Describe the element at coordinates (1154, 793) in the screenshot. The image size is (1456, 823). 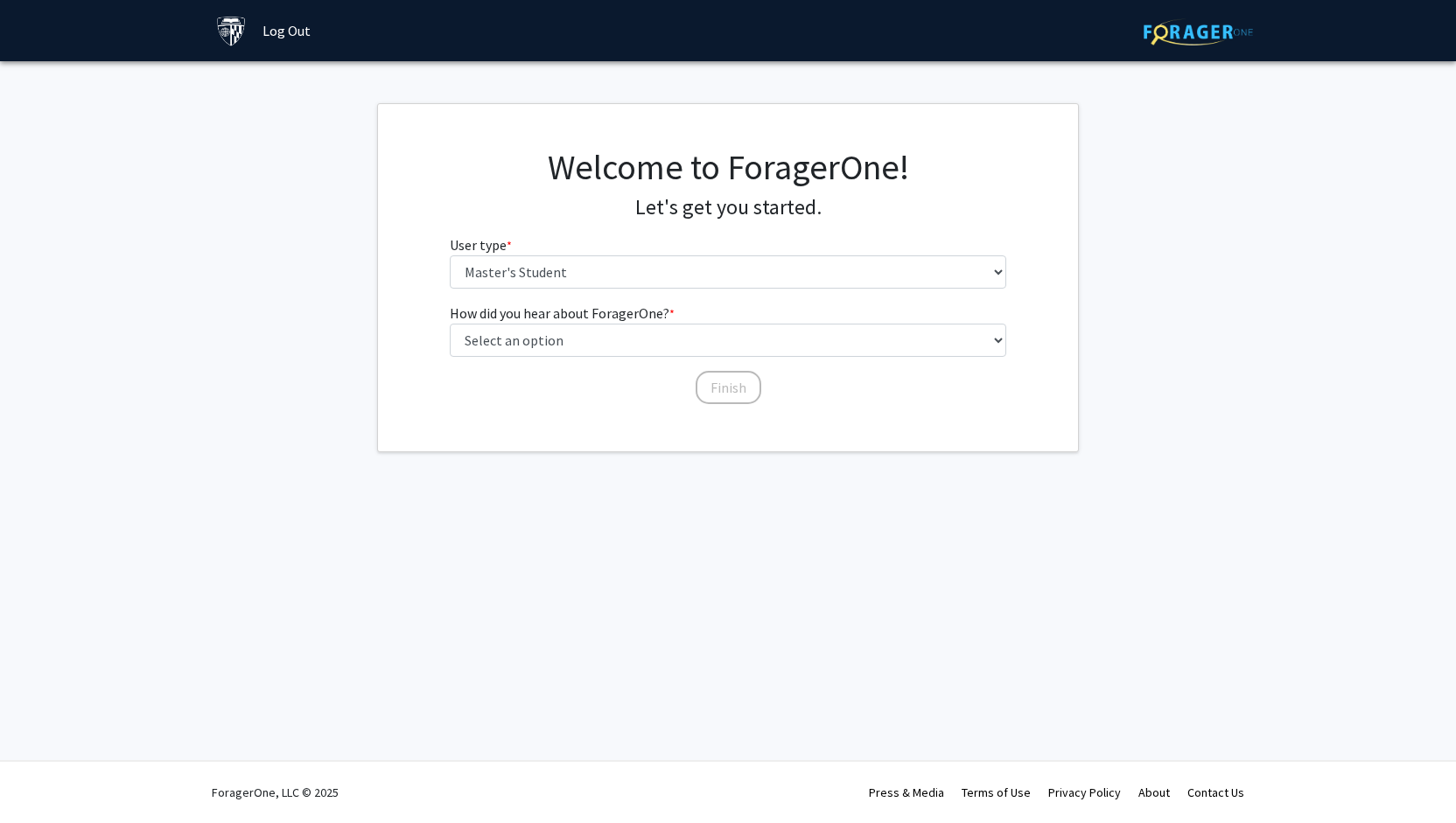
I see `a: About` at that location.